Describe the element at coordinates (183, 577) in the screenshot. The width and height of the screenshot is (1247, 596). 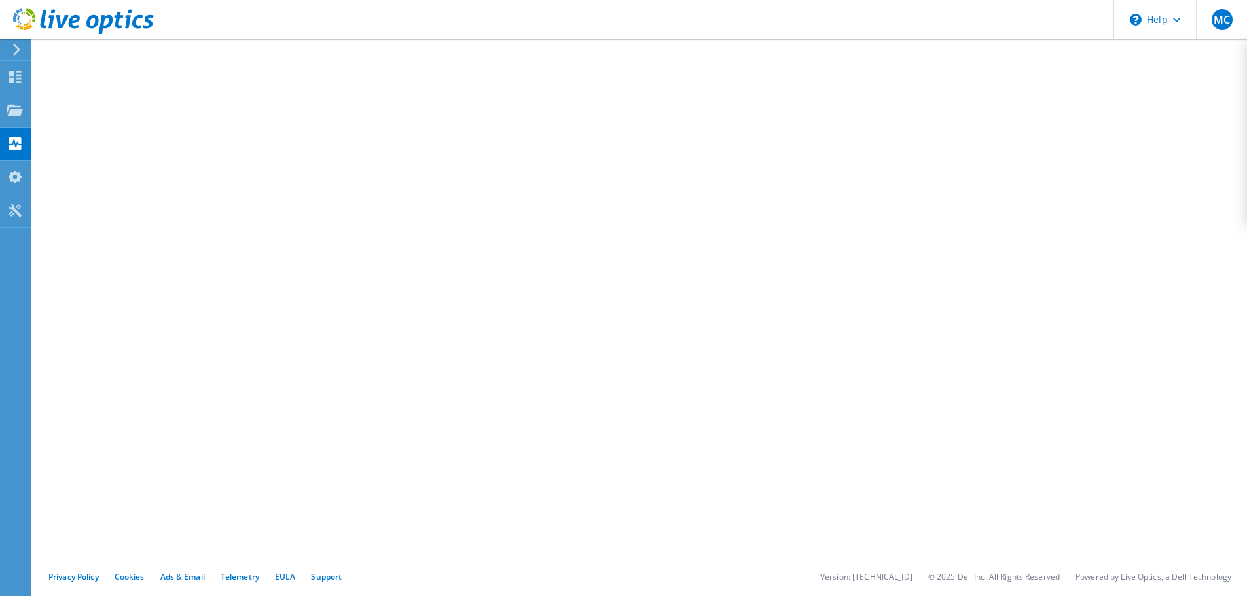
I see `a: Ads & Email` at that location.